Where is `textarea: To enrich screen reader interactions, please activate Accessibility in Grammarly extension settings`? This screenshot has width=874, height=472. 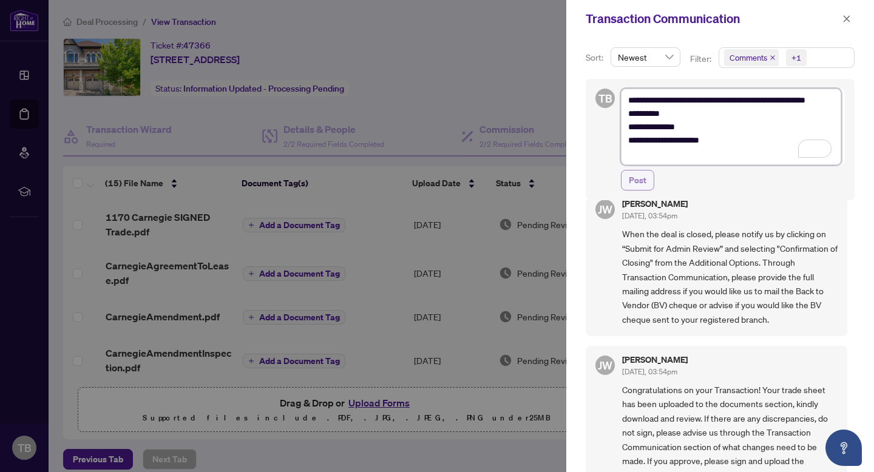
textarea: To enrich screen reader interactions, please activate Accessibility in Grammarly extension settings is located at coordinates (731, 127).